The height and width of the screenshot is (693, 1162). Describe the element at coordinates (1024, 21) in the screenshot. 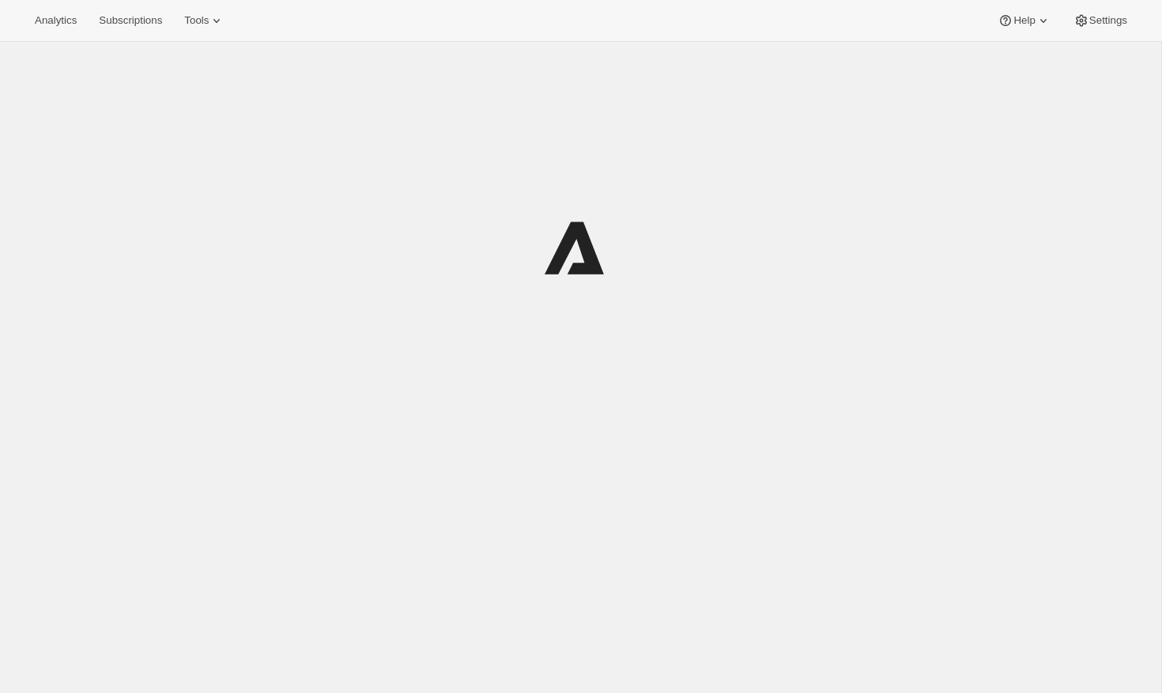

I see `button: Help` at that location.